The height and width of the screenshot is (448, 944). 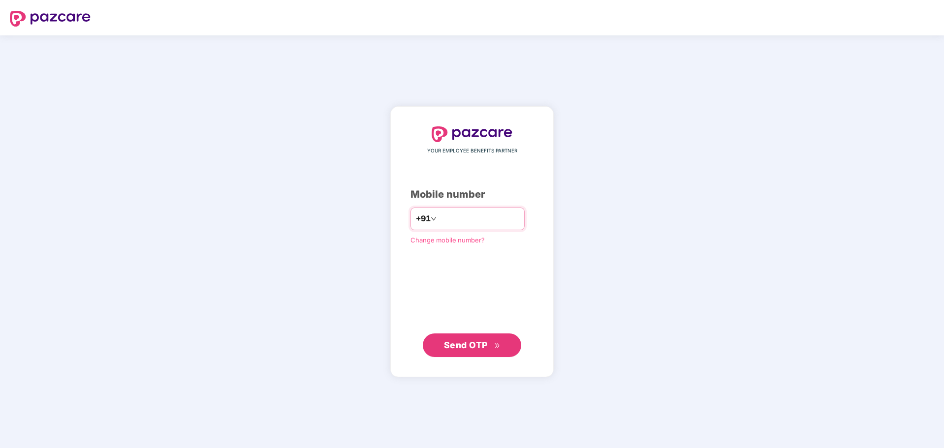 What do you see at coordinates (447, 240) in the screenshot?
I see `a: Change mobile number?` at bounding box center [447, 240].